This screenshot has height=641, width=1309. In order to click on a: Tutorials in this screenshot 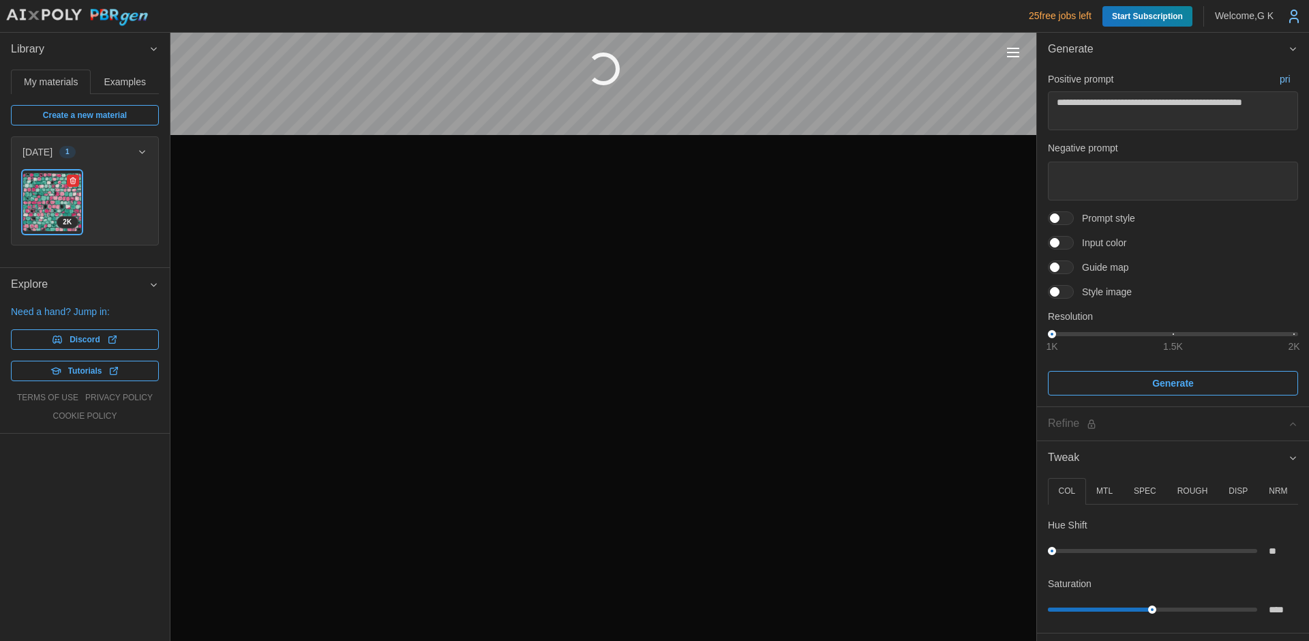, I will do `click(85, 371)`.